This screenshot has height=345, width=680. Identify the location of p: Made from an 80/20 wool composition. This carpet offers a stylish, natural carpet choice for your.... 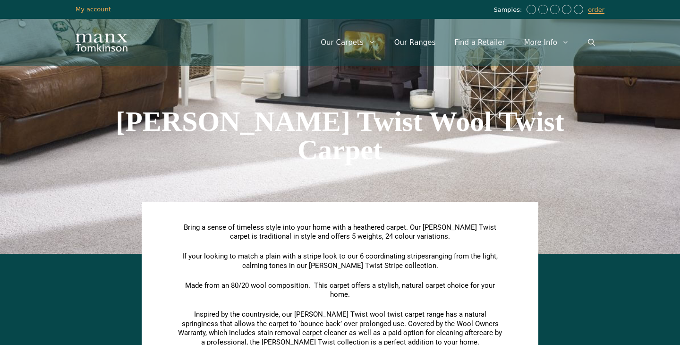
(340, 290).